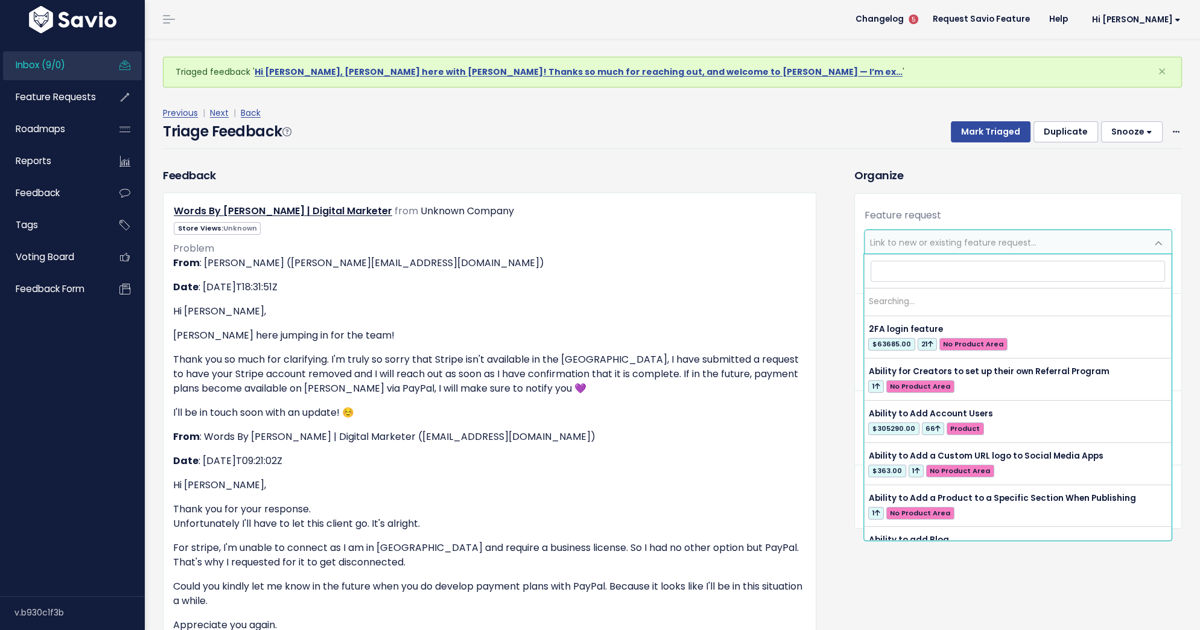 Image resolution: width=1200 pixels, height=630 pixels. What do you see at coordinates (33, 160) in the screenshot?
I see `span: Reports` at bounding box center [33, 160].